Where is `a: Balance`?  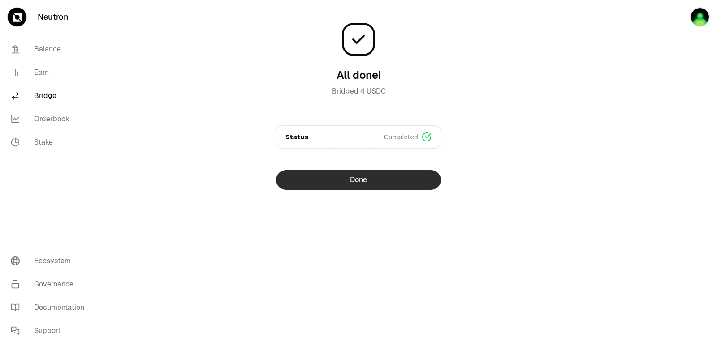
a: Balance is located at coordinates (50, 49).